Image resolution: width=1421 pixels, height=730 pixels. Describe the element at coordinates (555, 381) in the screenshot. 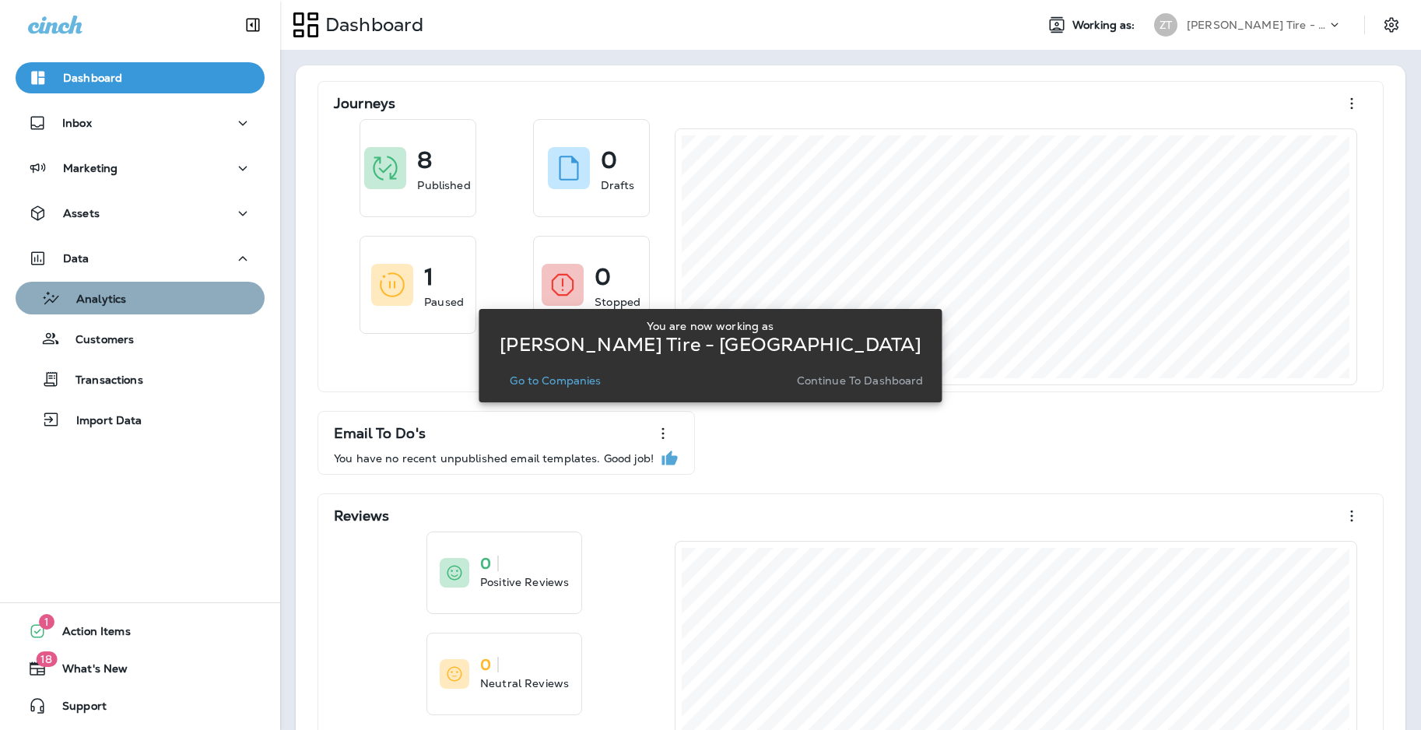

I see `button: Go to Companies` at that location.